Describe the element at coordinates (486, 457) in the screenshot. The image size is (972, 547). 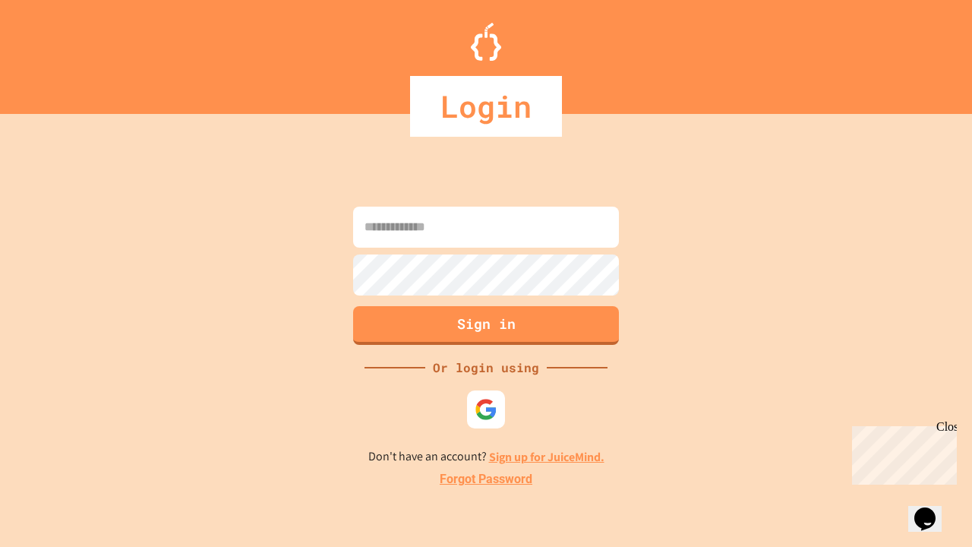
I see `p: Don't have an account?` at that location.